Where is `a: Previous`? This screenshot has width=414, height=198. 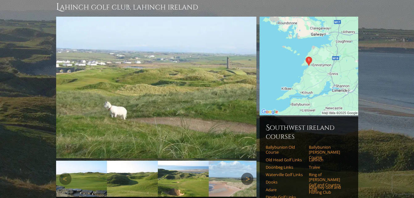
a: Previous is located at coordinates (65, 179).